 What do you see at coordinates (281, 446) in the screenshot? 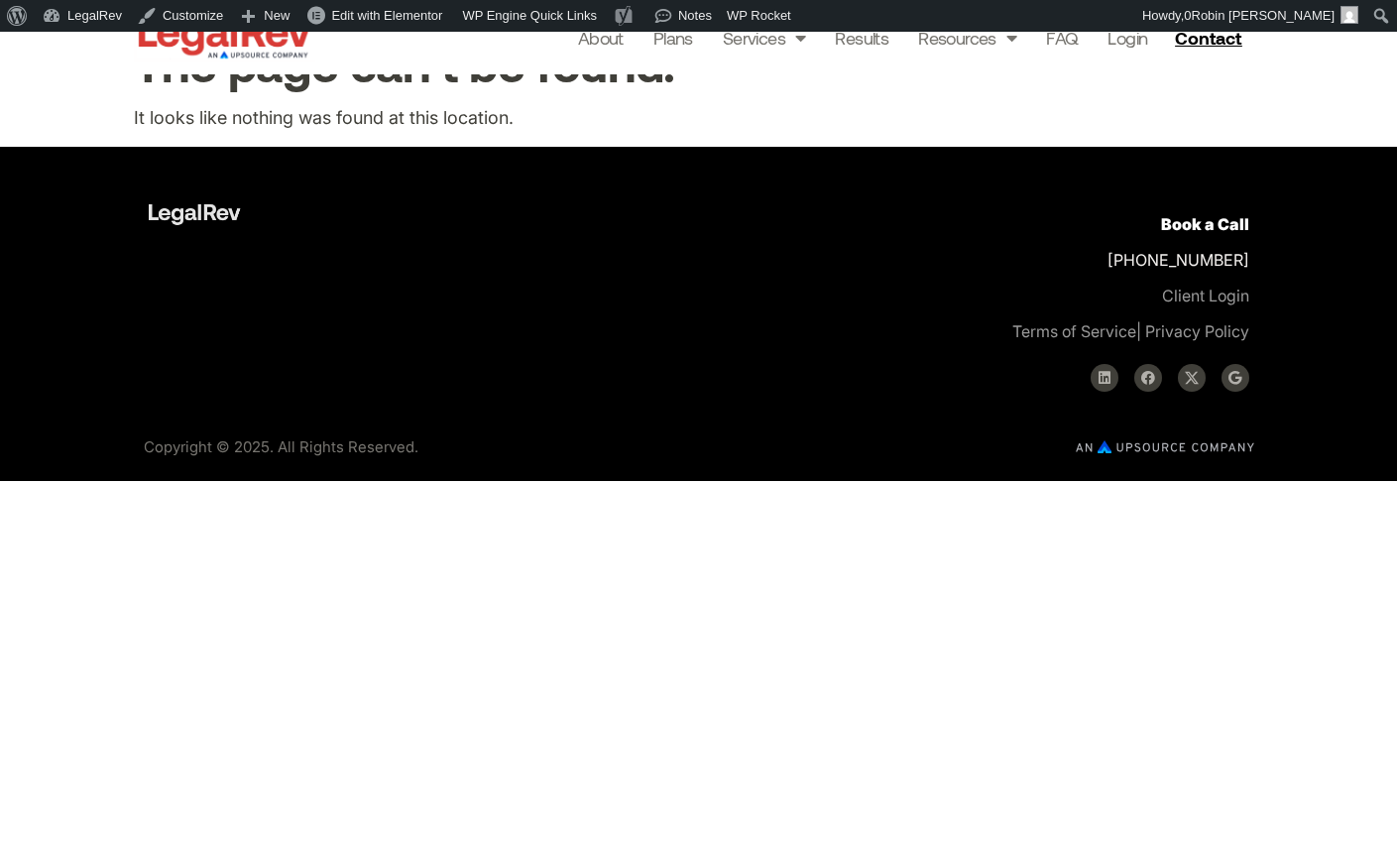
I see `span: Copyright © 2025. All Rights Reserved.` at bounding box center [281, 446].